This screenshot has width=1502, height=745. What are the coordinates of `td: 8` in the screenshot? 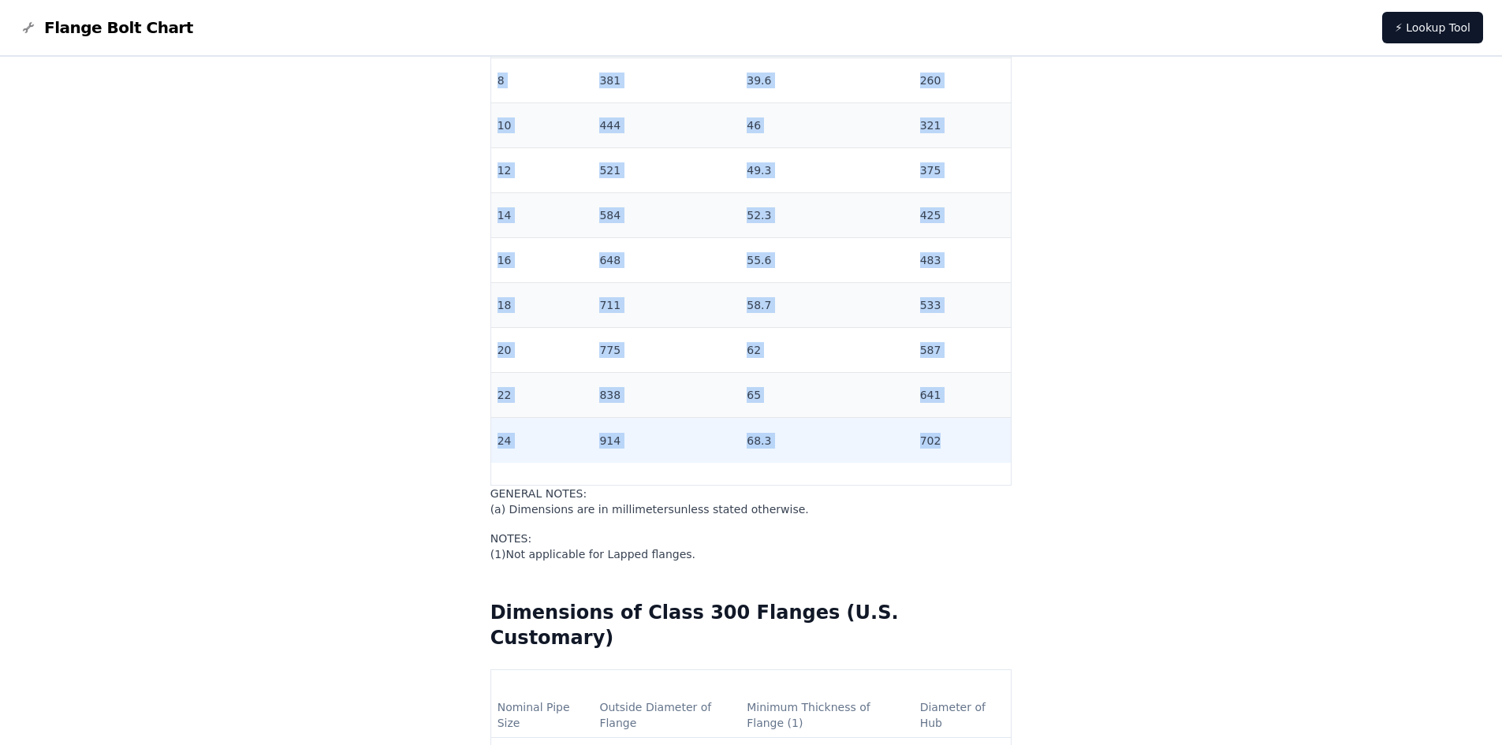 It's located at (543, 80).